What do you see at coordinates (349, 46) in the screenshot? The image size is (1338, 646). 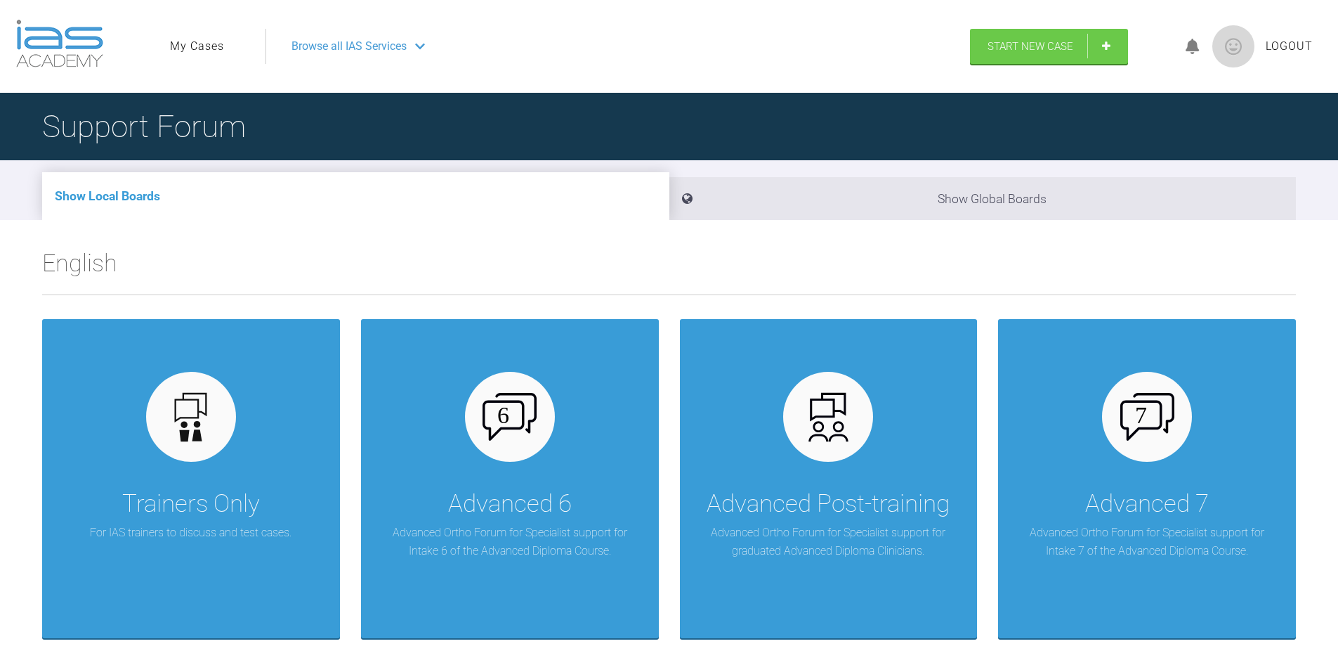 I see `span: Browse all IAS Services` at bounding box center [349, 46].